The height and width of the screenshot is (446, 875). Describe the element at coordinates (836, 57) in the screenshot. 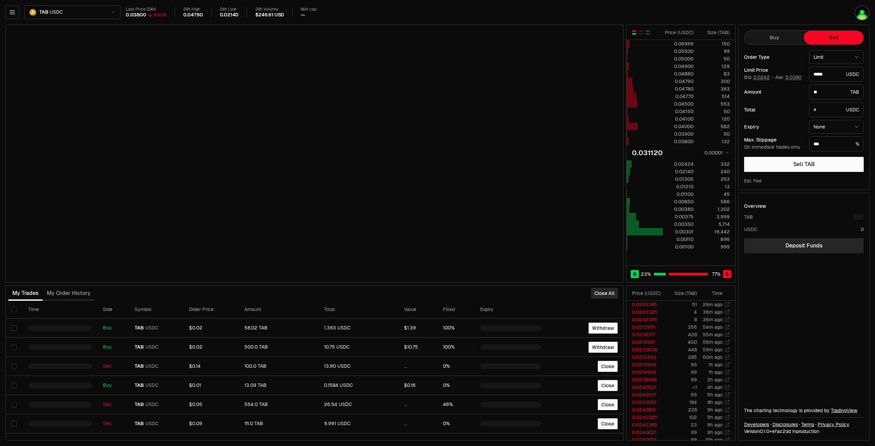

I see `button: Limit` at that location.